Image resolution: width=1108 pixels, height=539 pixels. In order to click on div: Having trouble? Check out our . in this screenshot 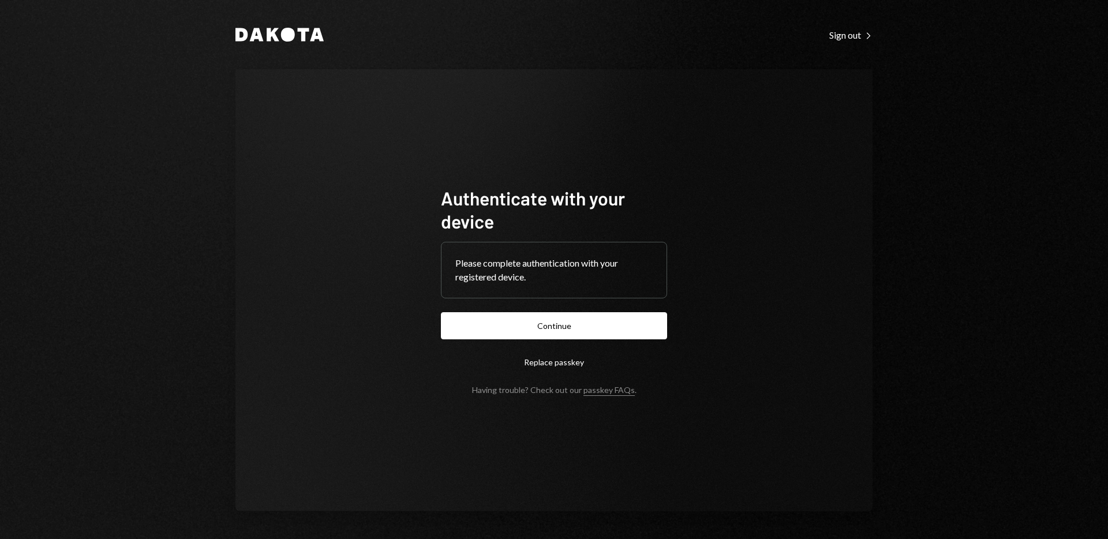, I will do `click(554, 390)`.